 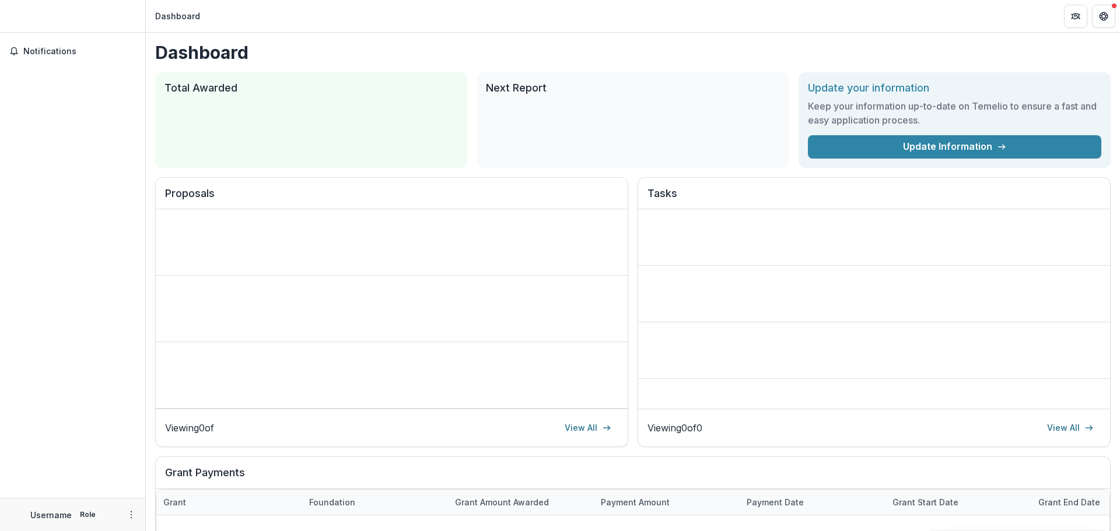 I want to click on p: Role, so click(x=87, y=515).